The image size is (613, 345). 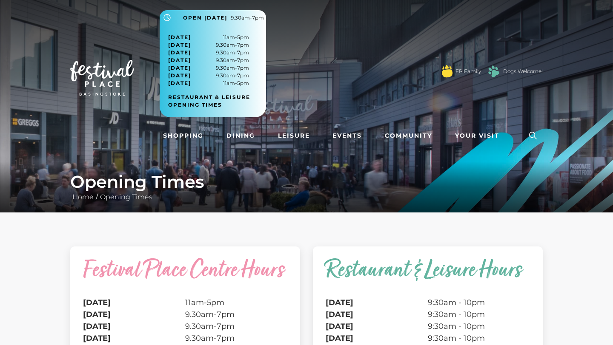 I want to click on a: Home, so click(x=83, y=197).